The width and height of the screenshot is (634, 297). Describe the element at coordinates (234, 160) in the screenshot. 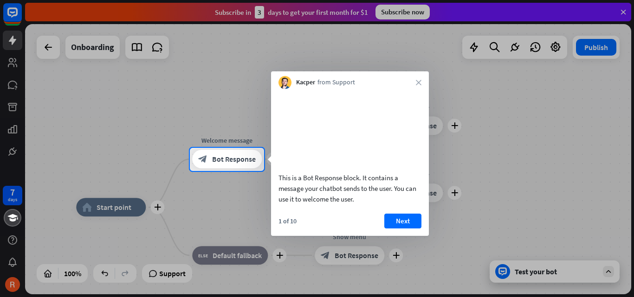

I see `span: Bot Response` at that location.